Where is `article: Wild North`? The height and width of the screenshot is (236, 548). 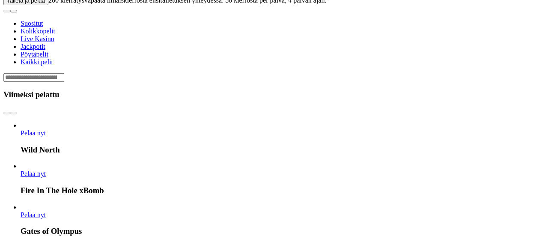
article: Wild North is located at coordinates (283, 138).